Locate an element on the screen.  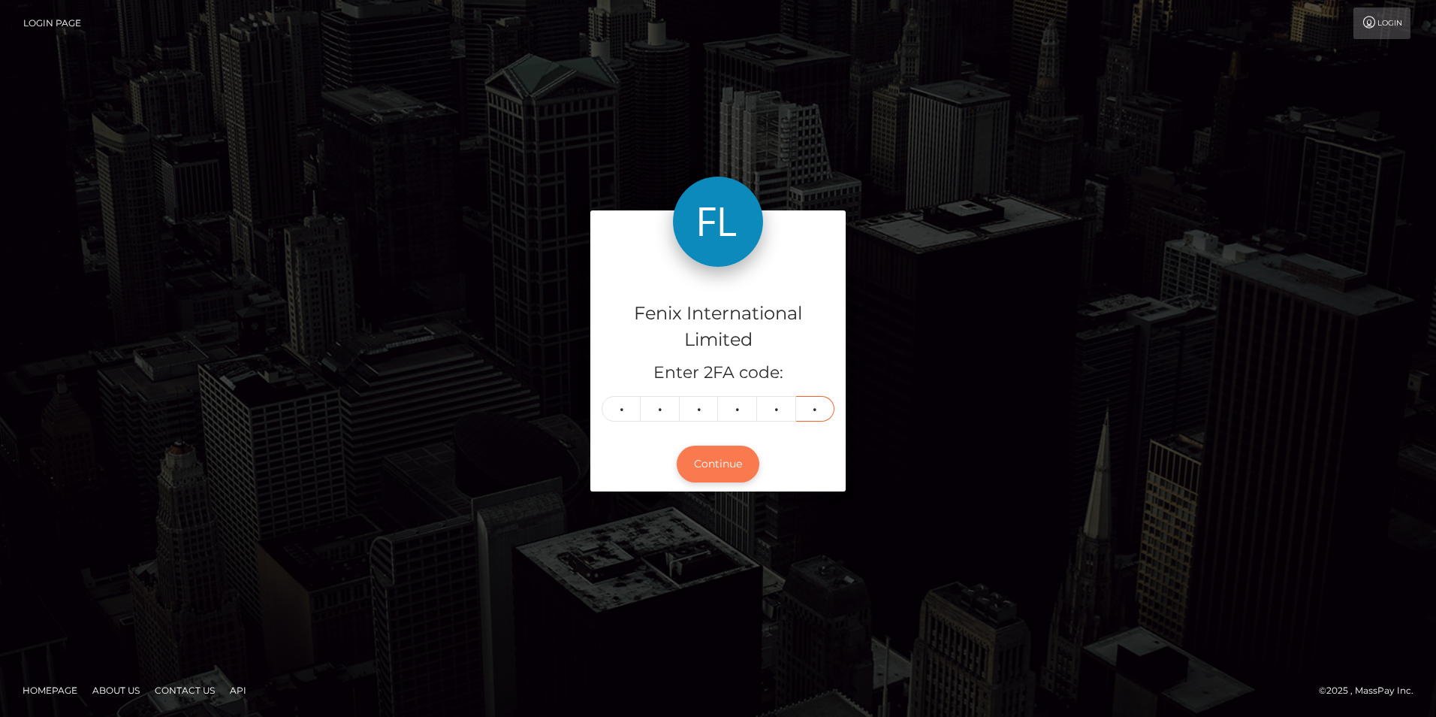
a: Login is located at coordinates (1382, 23).